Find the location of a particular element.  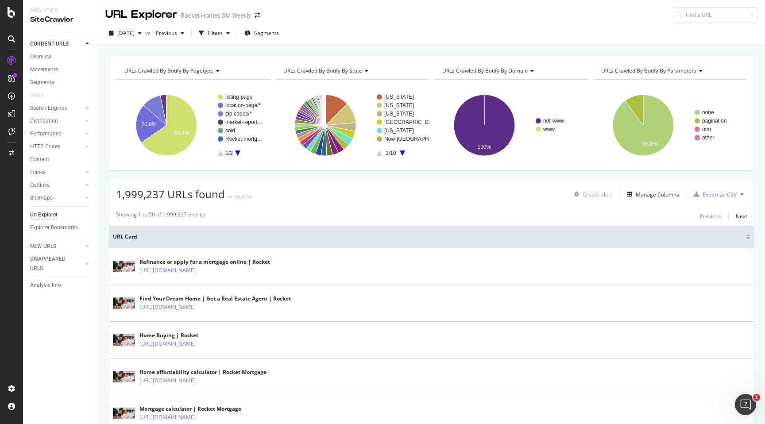

text: 65.4% is located at coordinates (182, 133).